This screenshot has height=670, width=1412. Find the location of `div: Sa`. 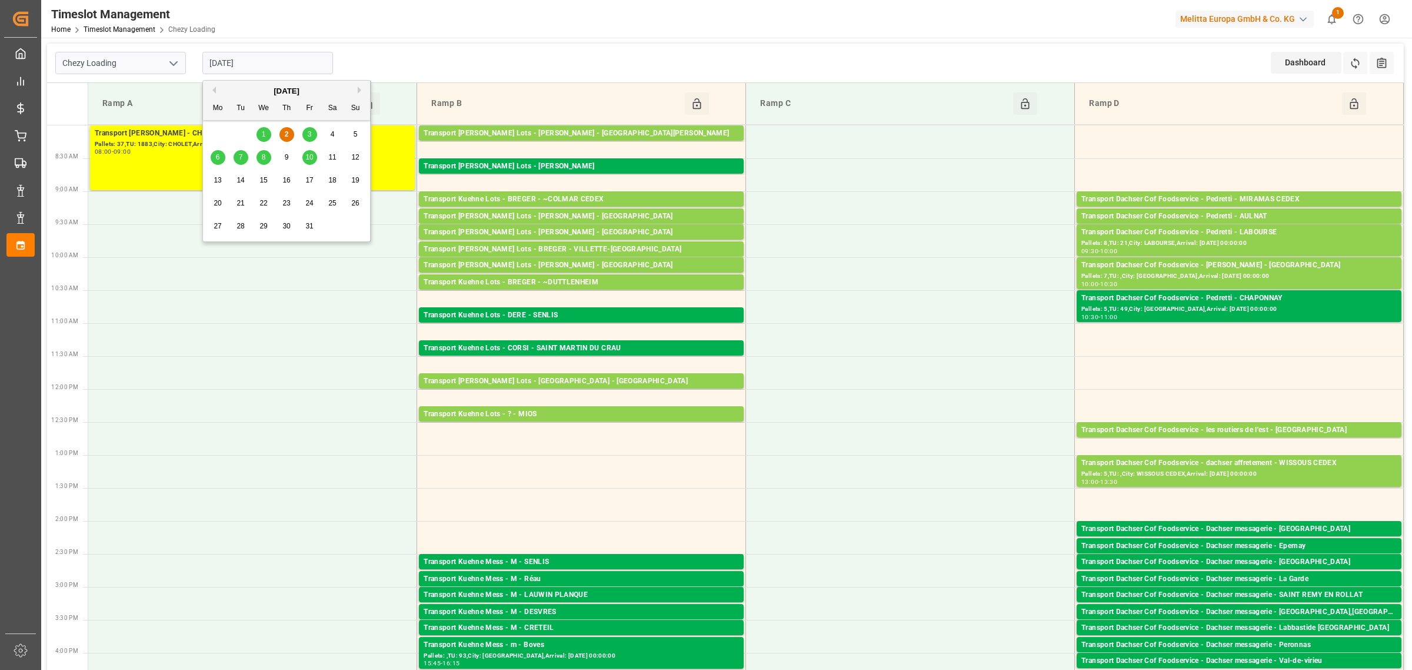

div: Sa is located at coordinates (332, 108).